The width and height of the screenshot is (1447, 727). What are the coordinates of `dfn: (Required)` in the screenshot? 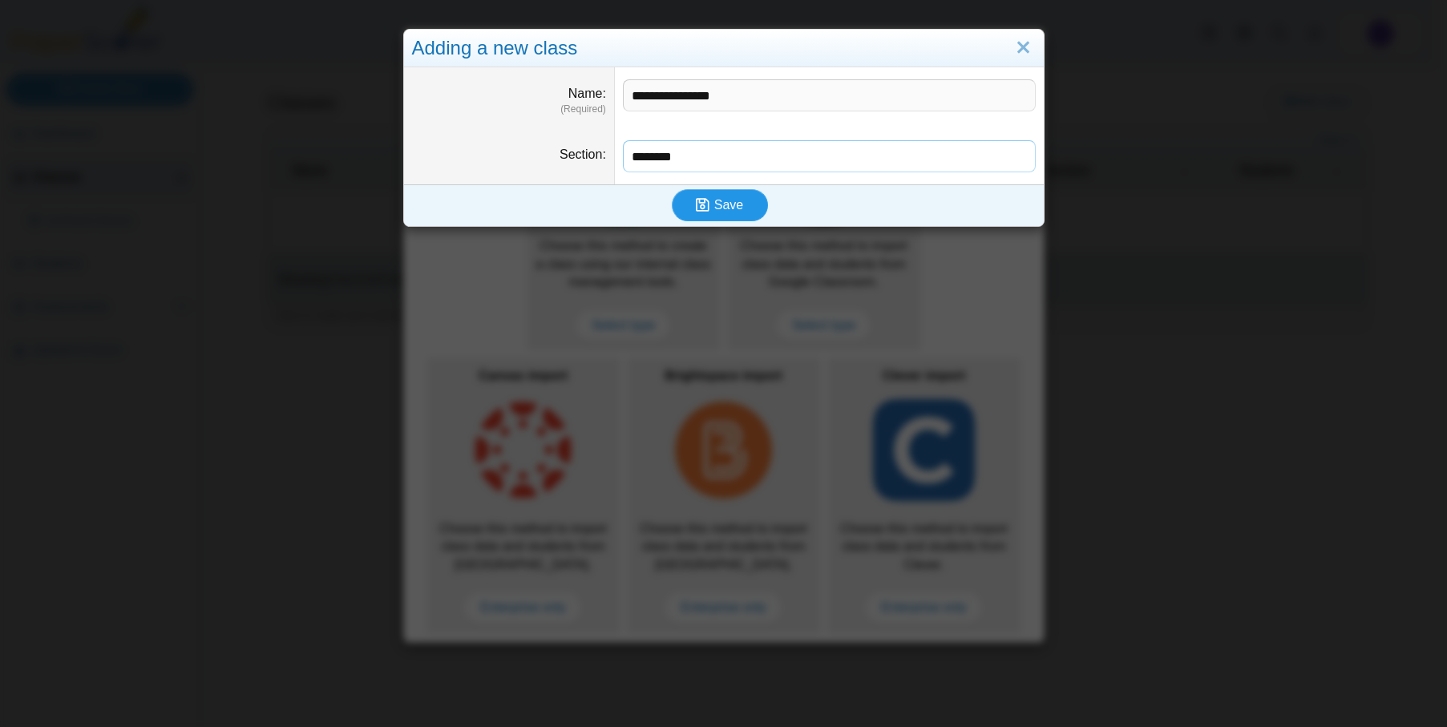 It's located at (509, 109).